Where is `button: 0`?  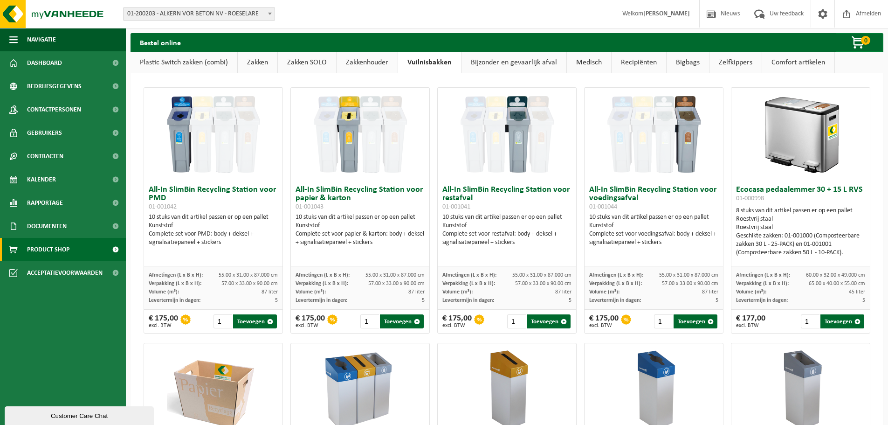 button: 0 is located at coordinates (860, 42).